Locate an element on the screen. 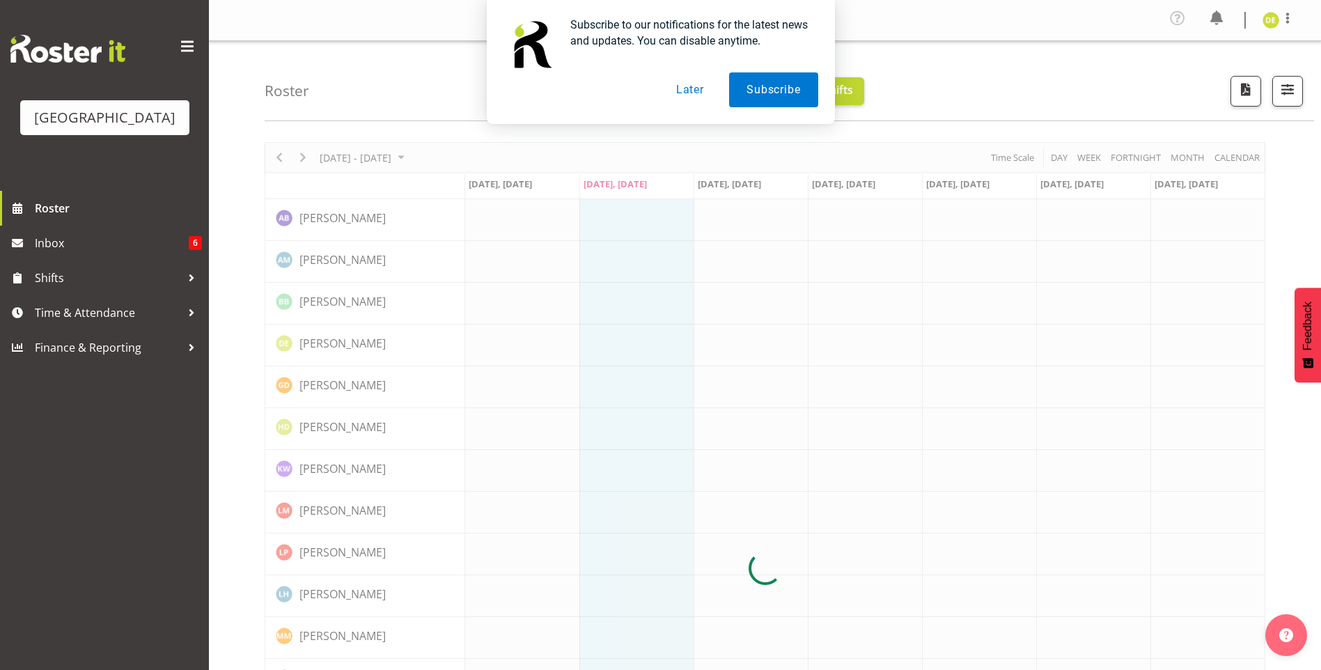  span: Finance & Reporting is located at coordinates (108, 348).